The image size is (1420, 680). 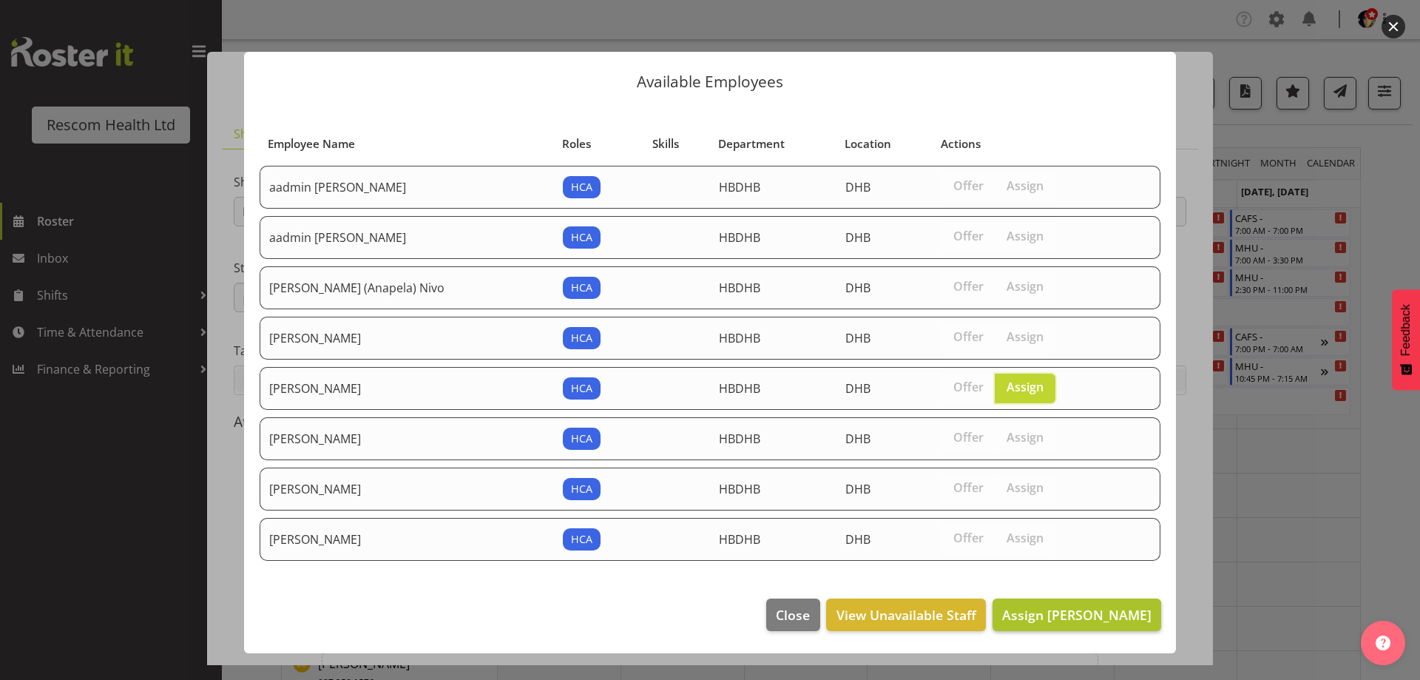 What do you see at coordinates (751, 143) in the screenshot?
I see `span: Department` at bounding box center [751, 143].